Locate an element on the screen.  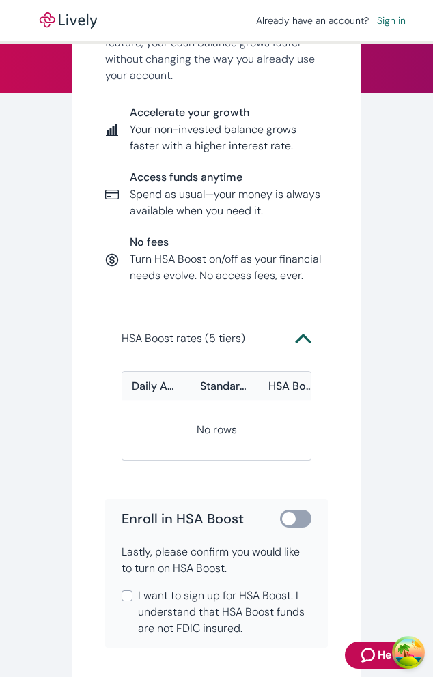
img: Lively is located at coordinates (68, 20).